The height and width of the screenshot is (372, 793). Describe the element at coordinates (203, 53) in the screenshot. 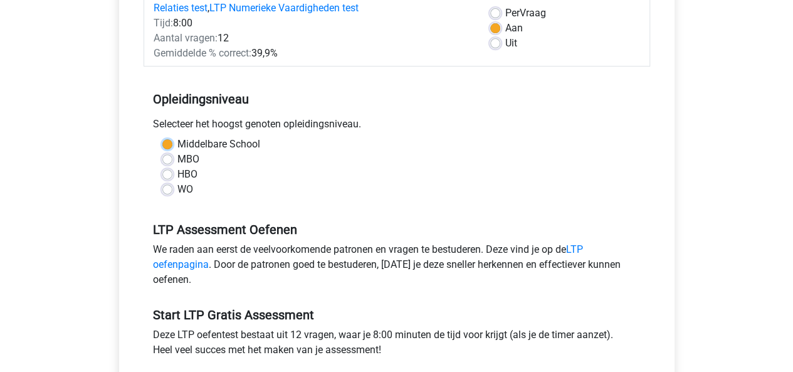

I see `span: Gemiddelde % correct:` at that location.